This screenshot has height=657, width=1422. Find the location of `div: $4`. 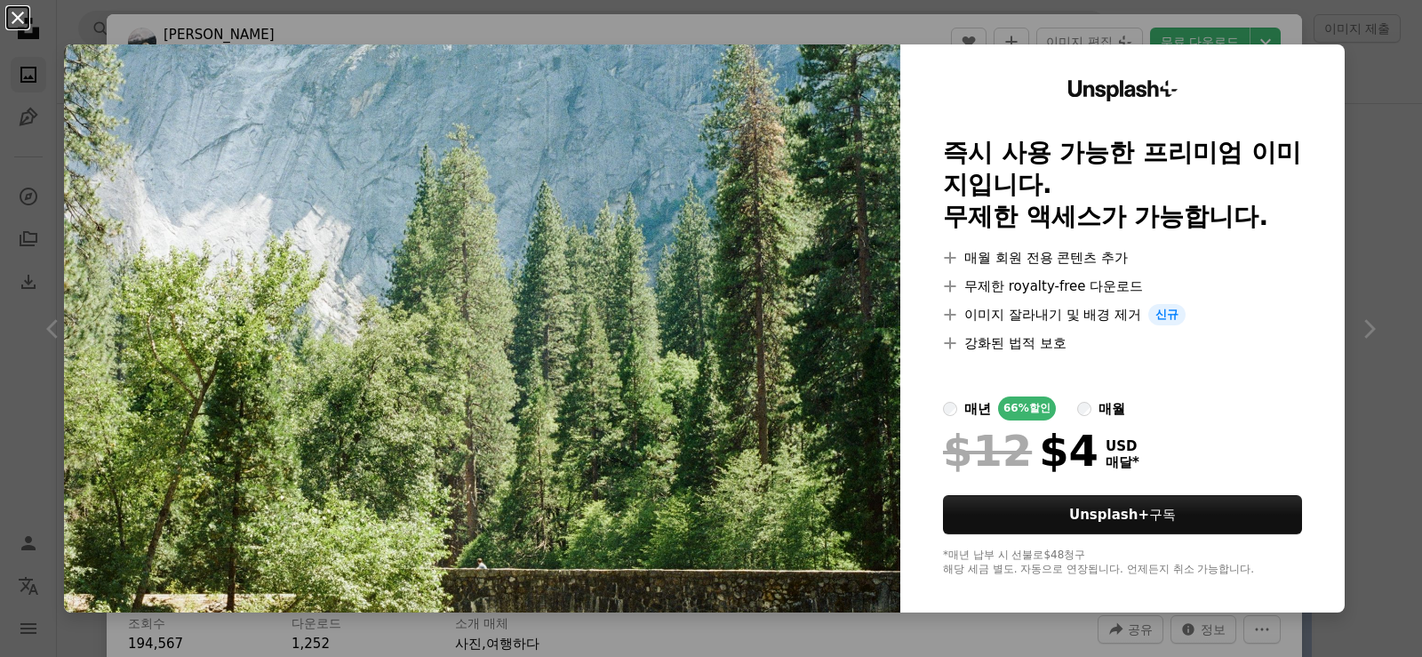

div: $4 is located at coordinates (1021, 451).